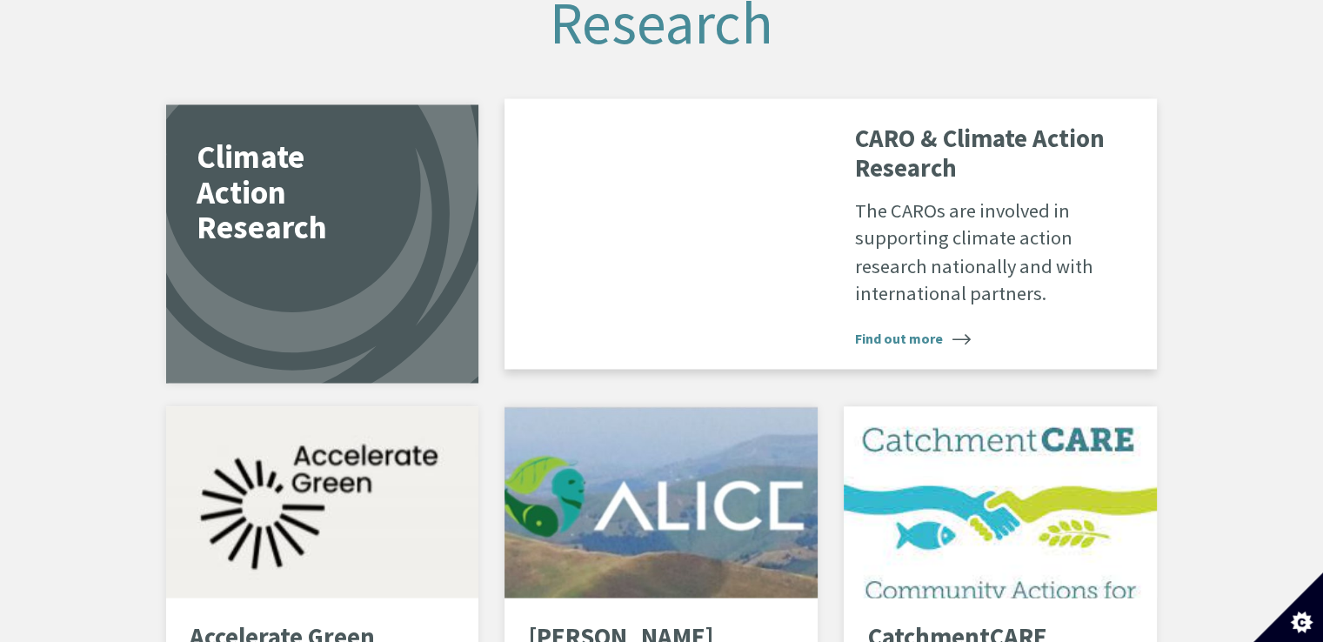 The width and height of the screenshot is (1323, 642). I want to click on p: CARO & Climate Action Research, so click(980, 153).